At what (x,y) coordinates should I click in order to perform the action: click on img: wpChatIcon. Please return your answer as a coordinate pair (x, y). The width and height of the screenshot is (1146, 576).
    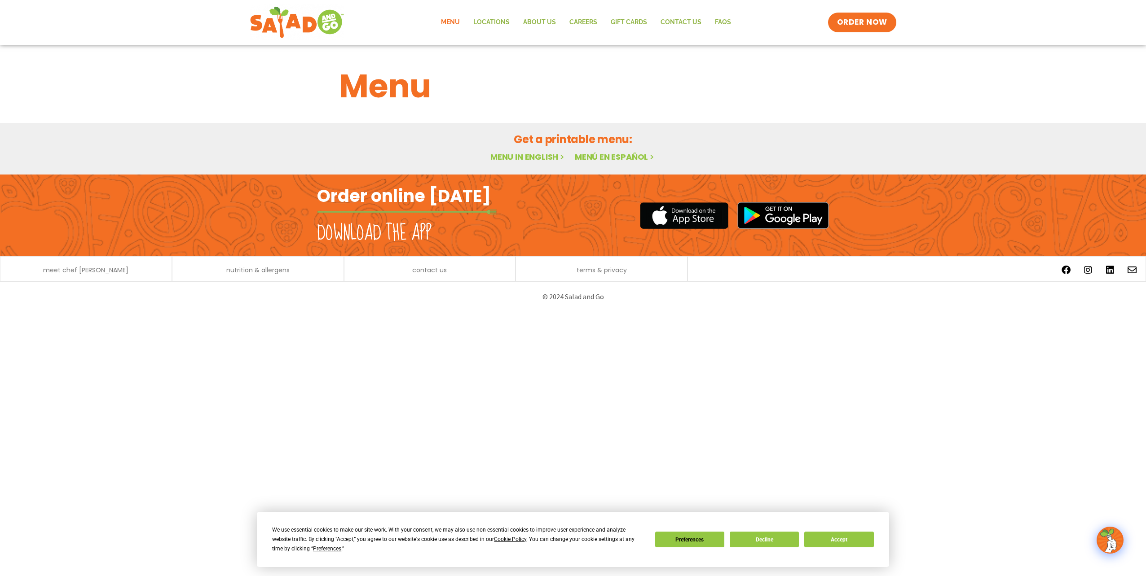
    Looking at the image, I should click on (1110, 540).